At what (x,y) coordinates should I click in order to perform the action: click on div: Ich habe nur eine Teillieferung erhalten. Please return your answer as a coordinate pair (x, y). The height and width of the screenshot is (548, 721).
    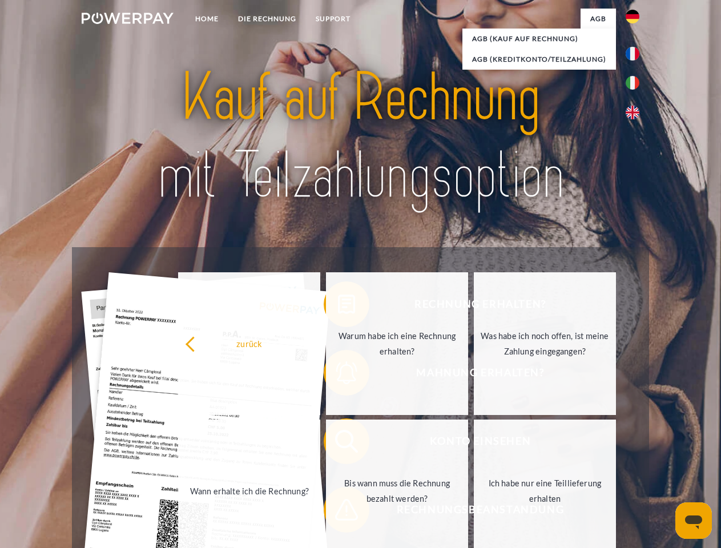
    Looking at the image, I should click on (544, 491).